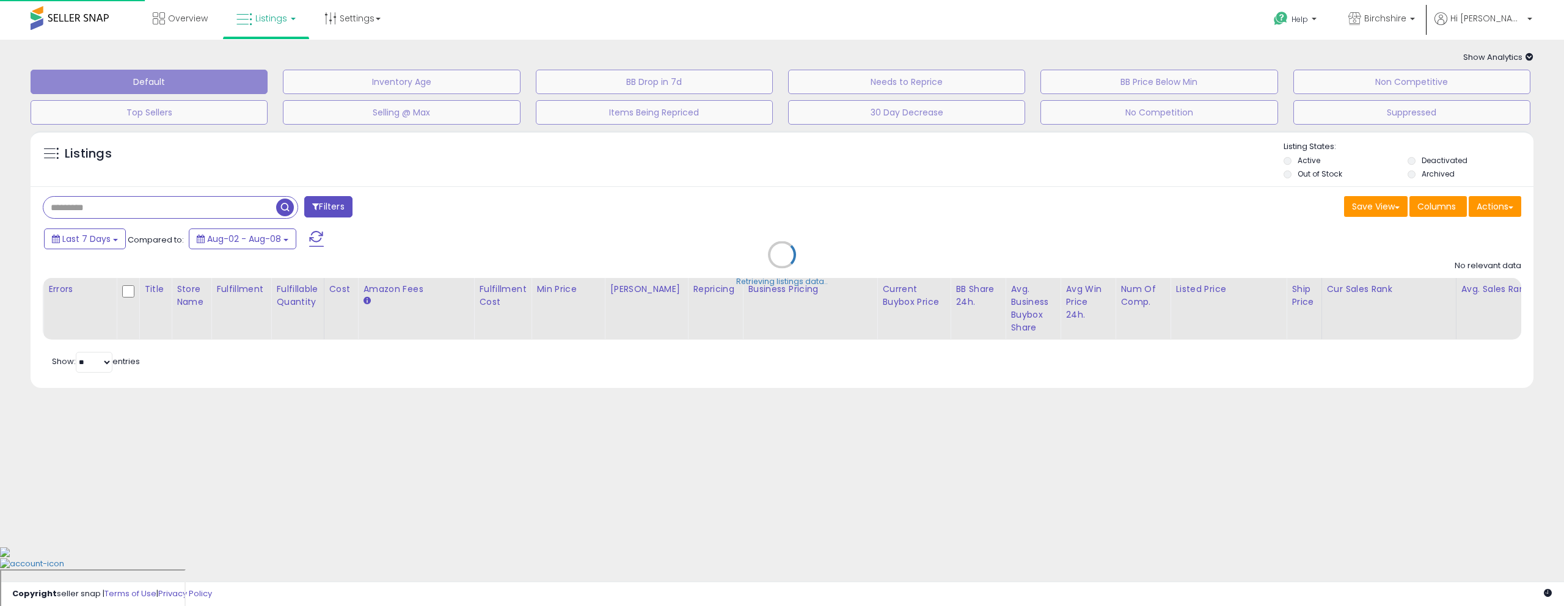  I want to click on span: Show Analytics, so click(1498, 57).